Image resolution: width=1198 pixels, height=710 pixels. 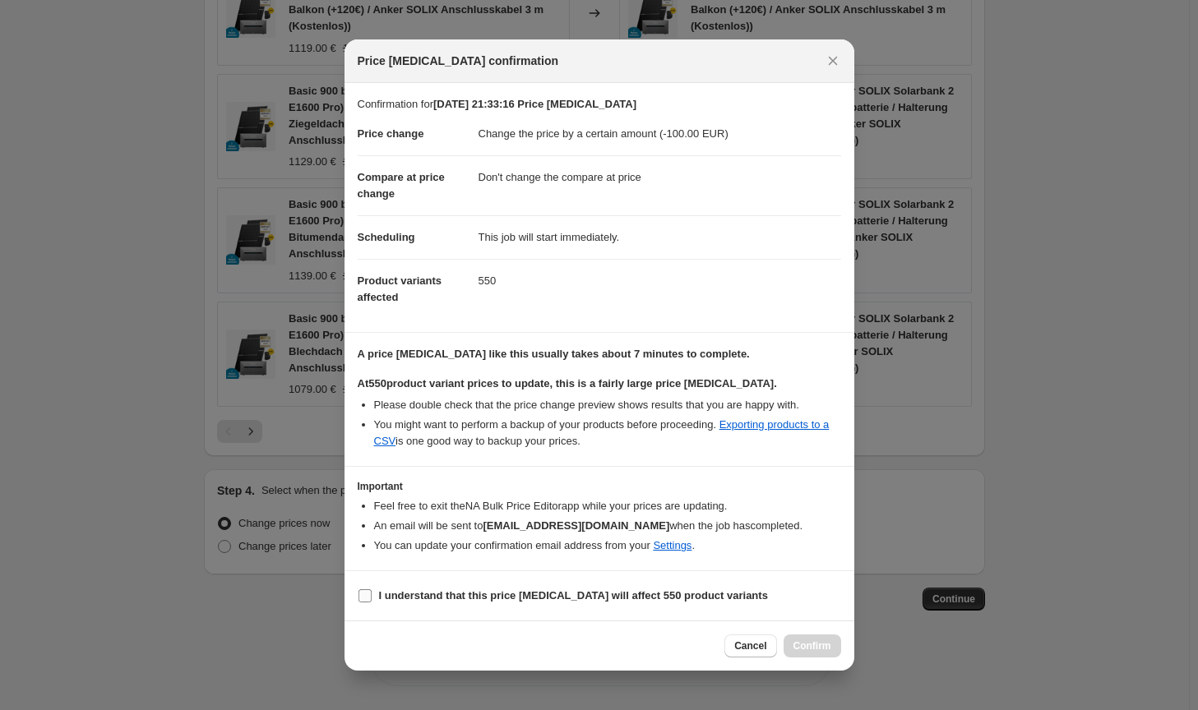 What do you see at coordinates (608, 526) in the screenshot?
I see `li: An email will be sent to when the job has completed .` at bounding box center [608, 526].